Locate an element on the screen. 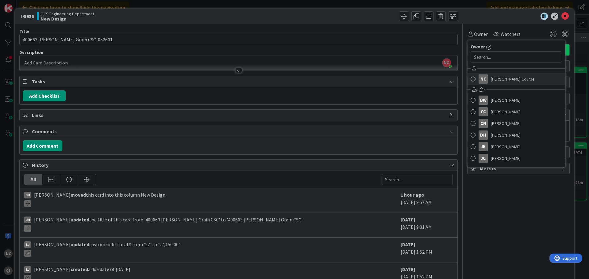  div: JK is located at coordinates (483, 147).